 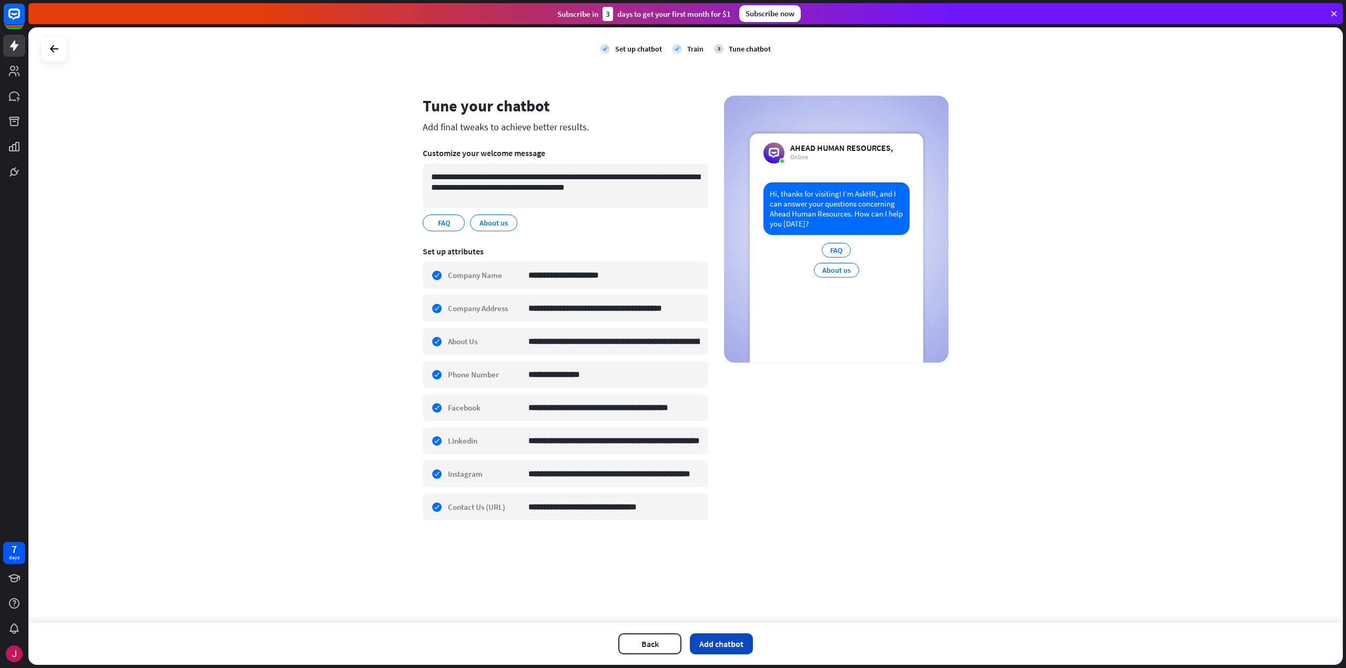 I want to click on div: AHEAD HUMAN RESOURCES,, so click(x=841, y=148).